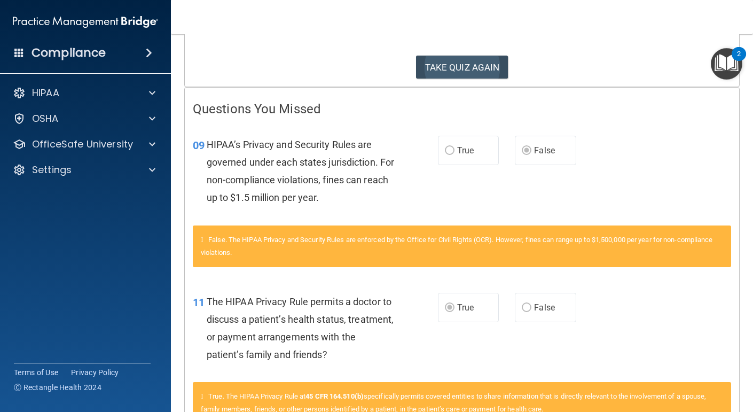 This screenshot has height=412, width=753. I want to click on span: False. The HIPAA Privacy and Security Rules are enforced by the Office for Civil Rights (OCR). Ho..., so click(456, 246).